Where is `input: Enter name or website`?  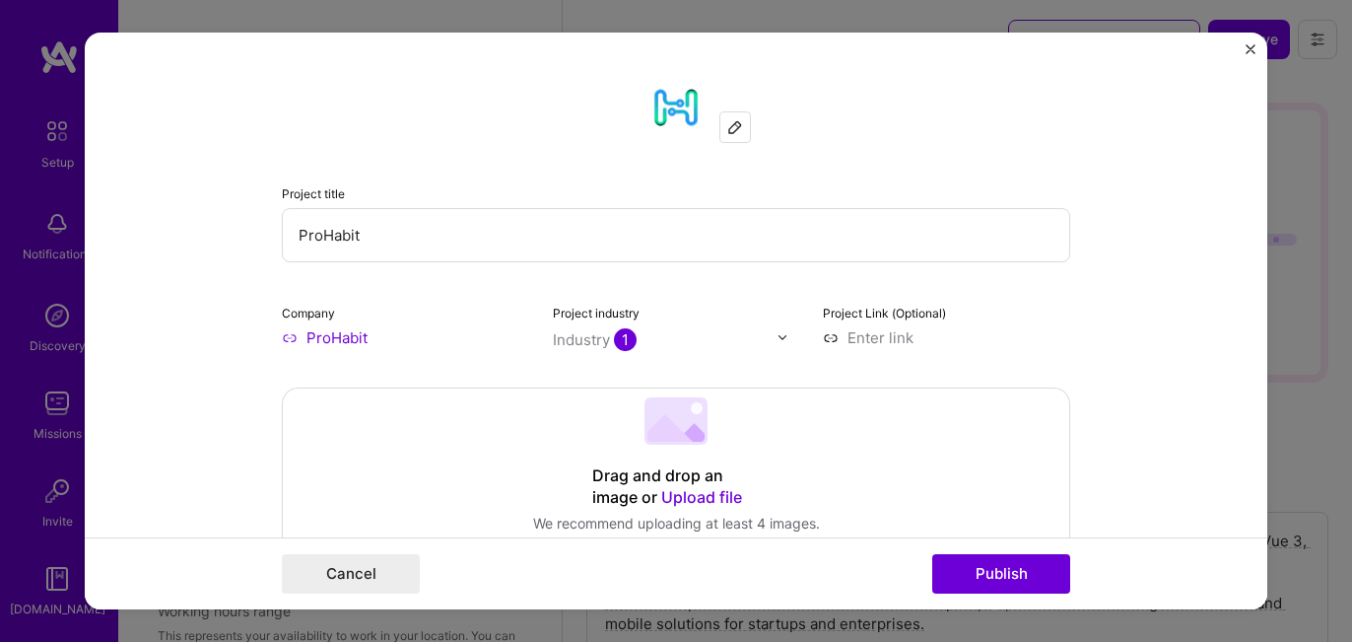 input: Enter name or website is located at coordinates (405, 337).